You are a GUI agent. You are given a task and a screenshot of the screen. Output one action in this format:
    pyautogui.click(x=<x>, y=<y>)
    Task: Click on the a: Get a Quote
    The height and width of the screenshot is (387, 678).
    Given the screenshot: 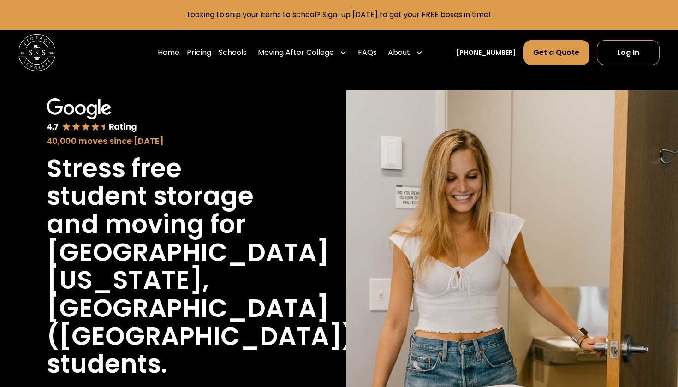 What is the action you would take?
    pyautogui.click(x=556, y=53)
    